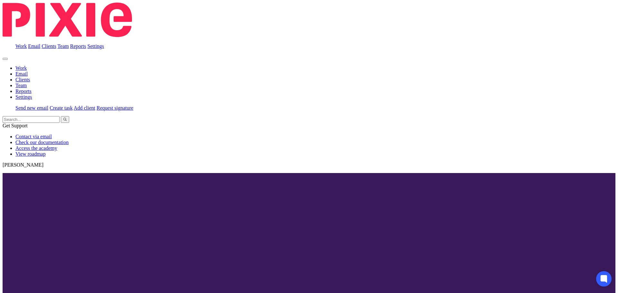 This screenshot has height=293, width=618. What do you see at coordinates (32, 108) in the screenshot?
I see `a: Send new email` at bounding box center [32, 108].